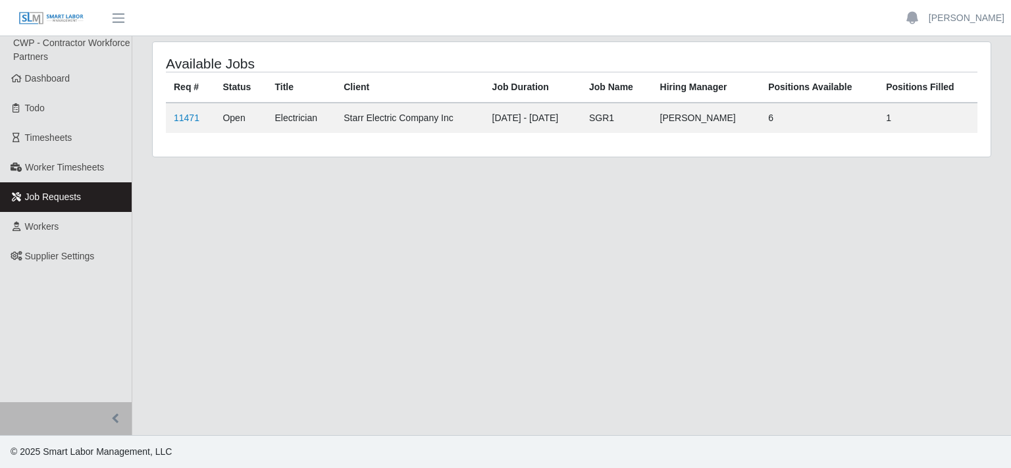 The height and width of the screenshot is (468, 1011). What do you see at coordinates (301, 88) in the screenshot?
I see `th: Title` at bounding box center [301, 88].